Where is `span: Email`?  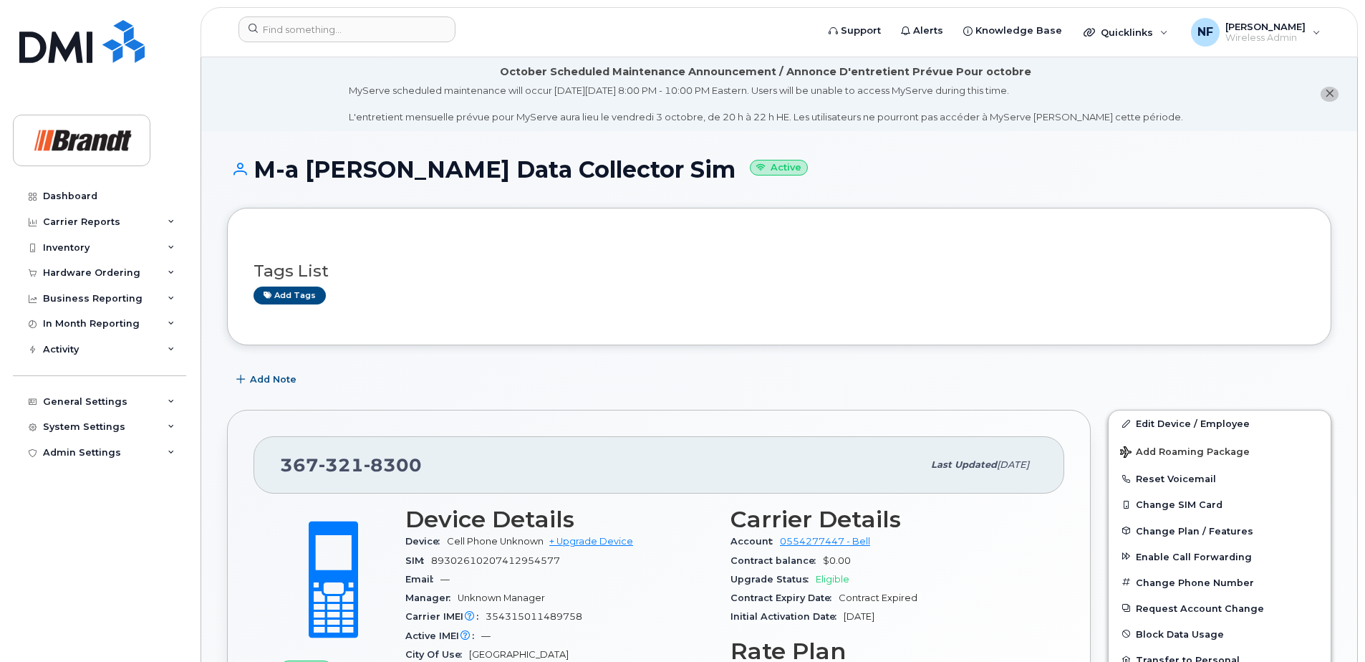 span: Email is located at coordinates (423, 579).